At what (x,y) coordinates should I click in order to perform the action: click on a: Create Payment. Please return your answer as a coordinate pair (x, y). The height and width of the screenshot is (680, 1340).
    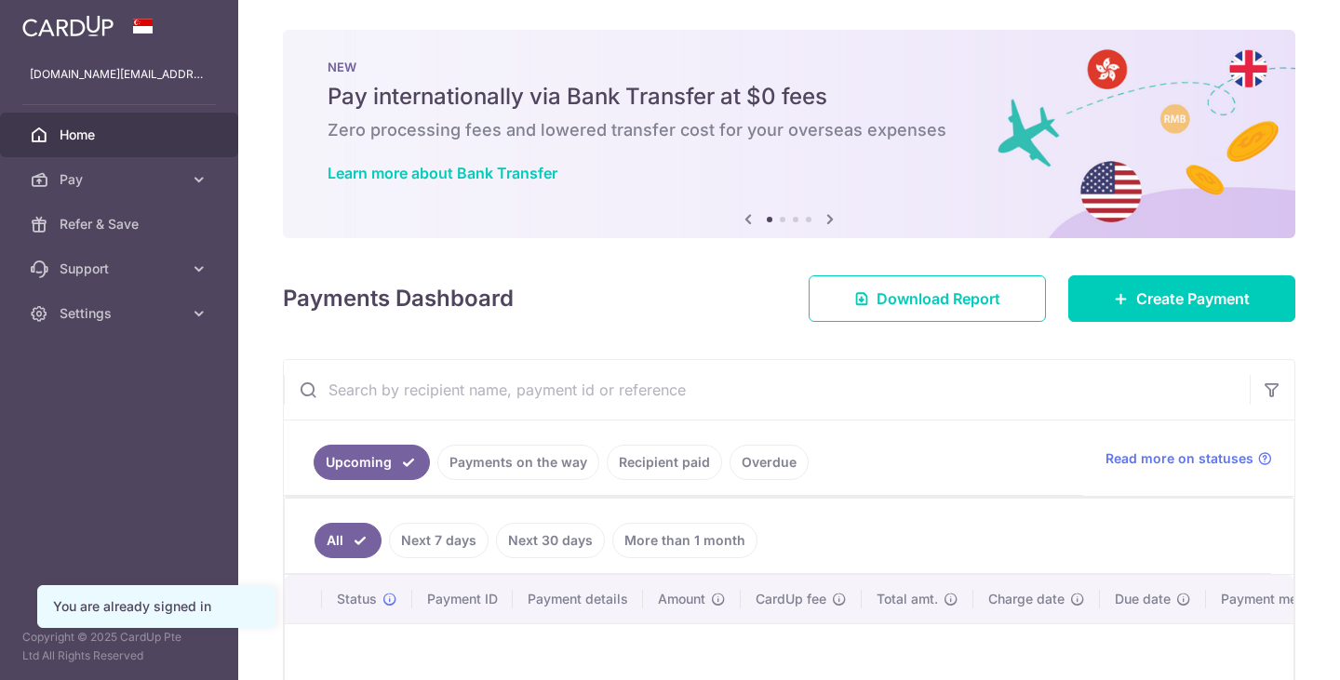
    Looking at the image, I should click on (1182, 299).